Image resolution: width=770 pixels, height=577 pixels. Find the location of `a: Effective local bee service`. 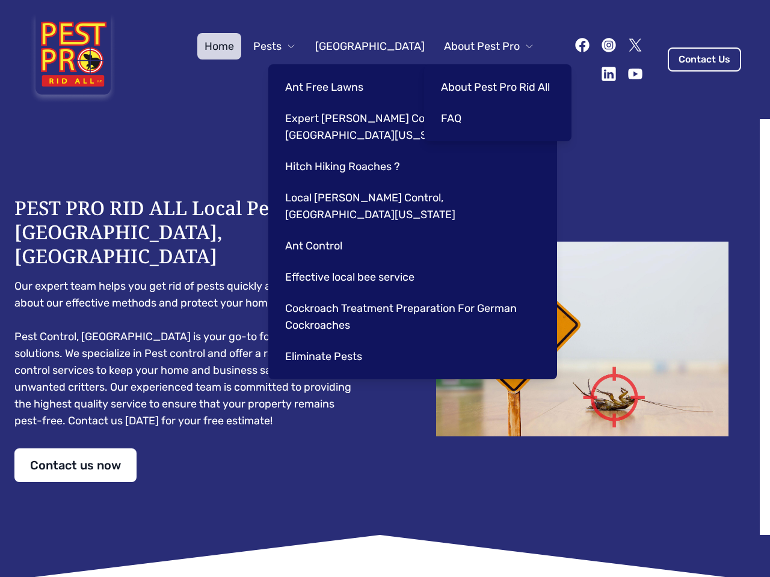

a: Effective local bee service is located at coordinates (410, 277).